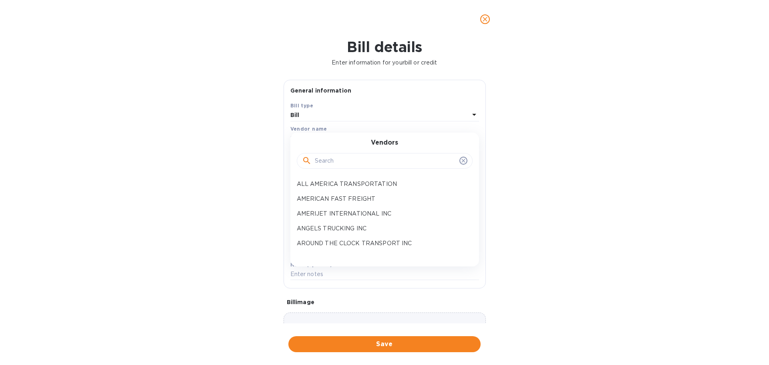 The height and width of the screenshot is (365, 769). Describe the element at coordinates (385, 63) in the screenshot. I see `p: Enter information for your bill or credit` at that location.